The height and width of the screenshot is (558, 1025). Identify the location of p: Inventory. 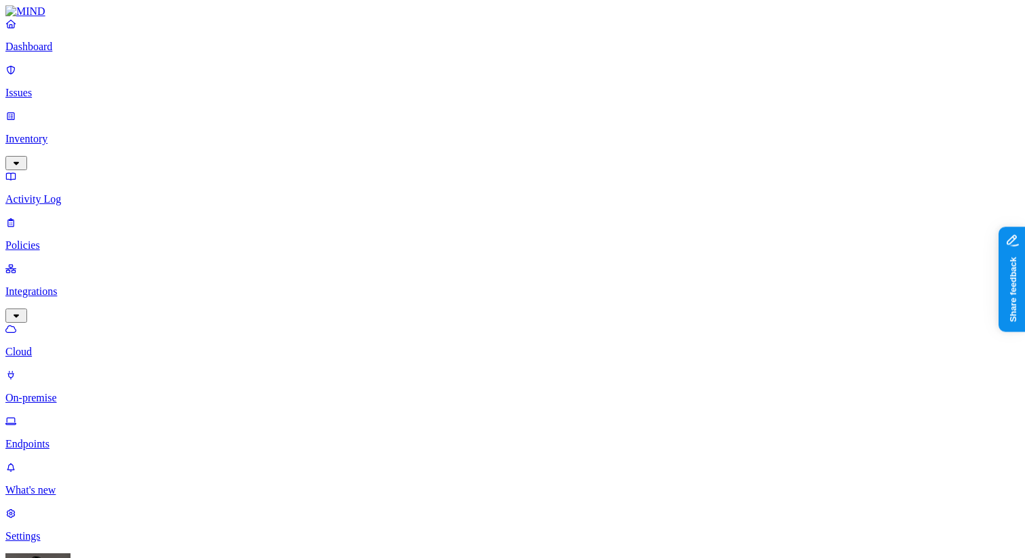
(513, 139).